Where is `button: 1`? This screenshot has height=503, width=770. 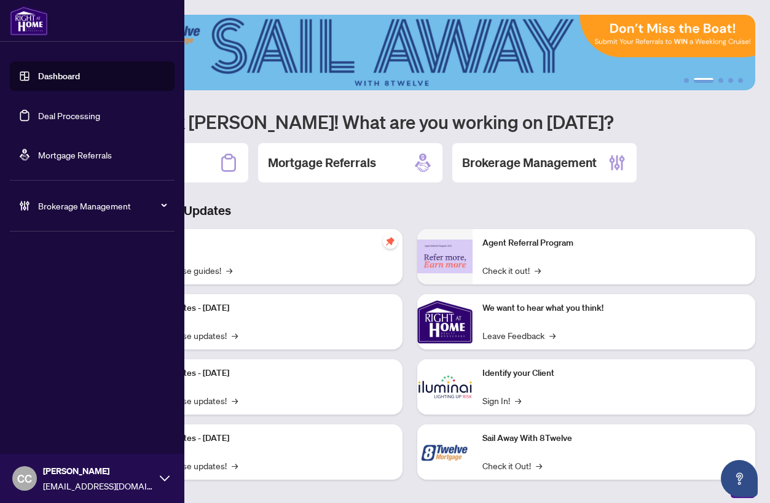
button: 1 is located at coordinates (686, 81).